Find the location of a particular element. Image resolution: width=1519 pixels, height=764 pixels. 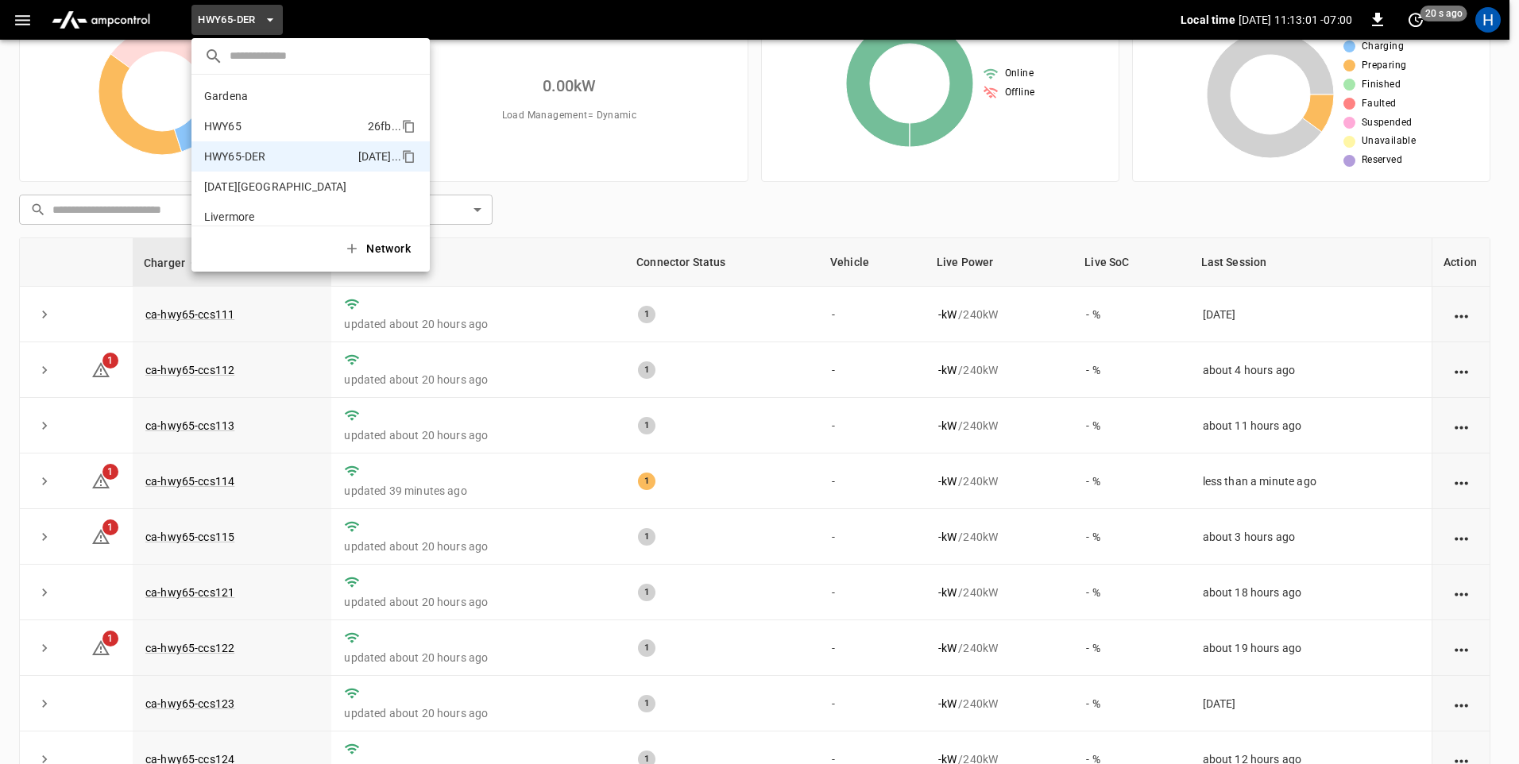

p: Livermore is located at coordinates (283, 217).